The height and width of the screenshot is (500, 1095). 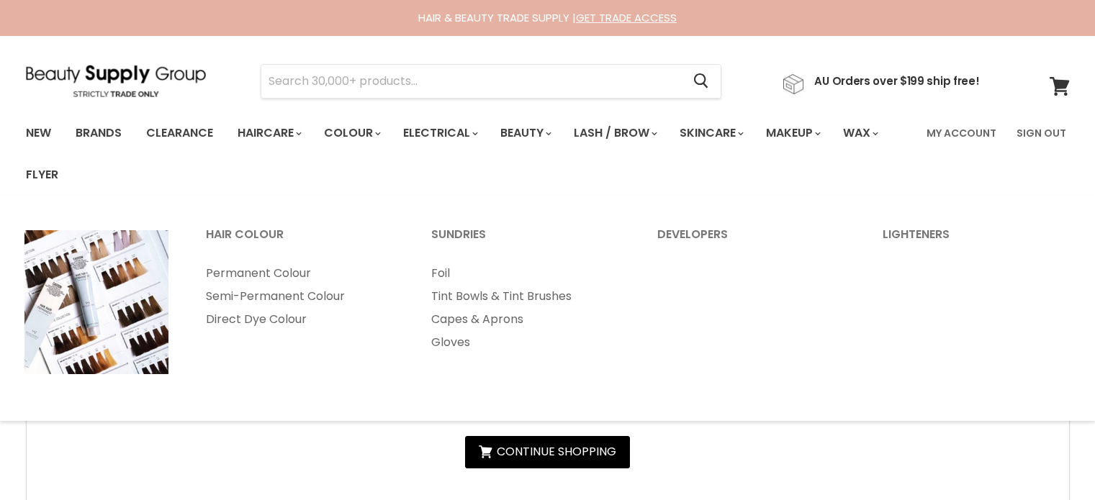 I want to click on a: New, so click(x=38, y=133).